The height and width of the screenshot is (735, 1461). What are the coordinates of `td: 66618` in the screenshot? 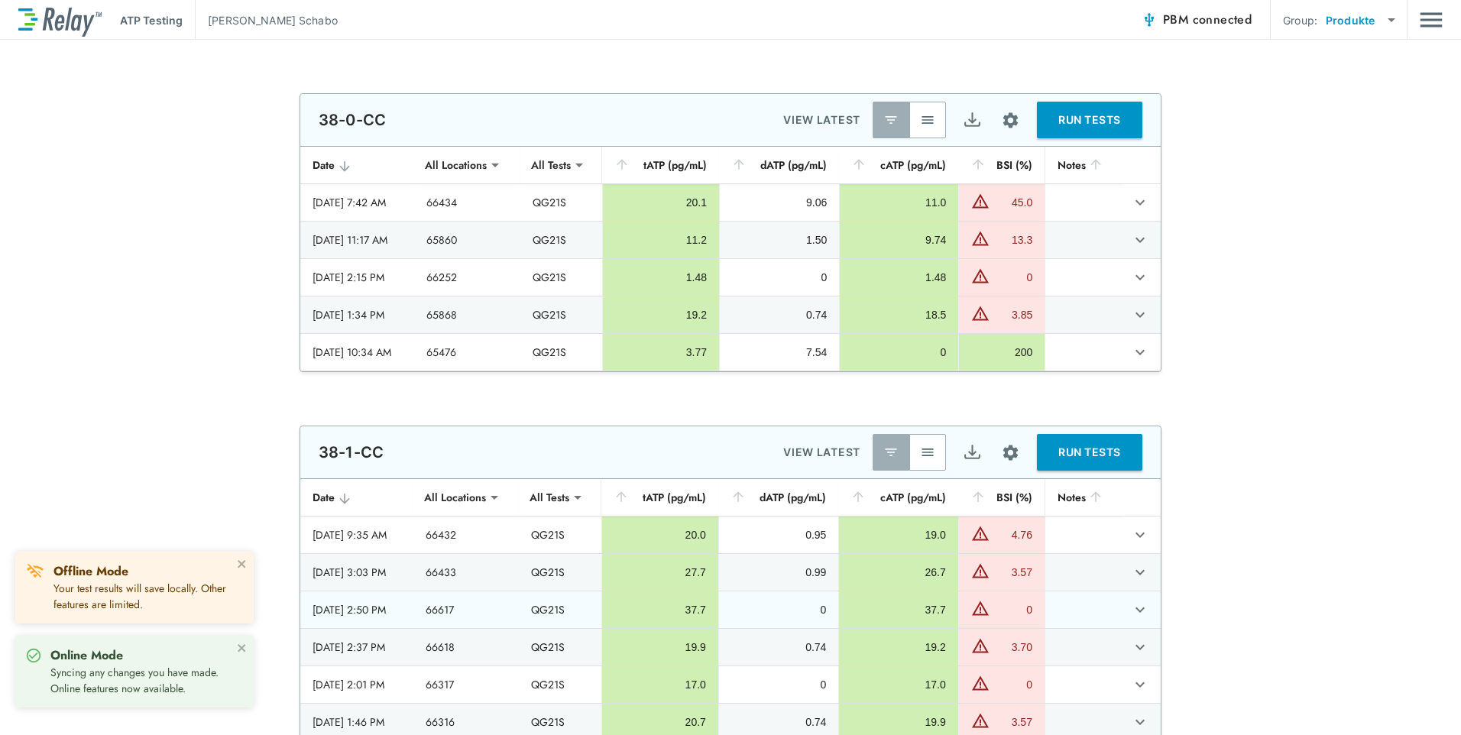 It's located at (466, 647).